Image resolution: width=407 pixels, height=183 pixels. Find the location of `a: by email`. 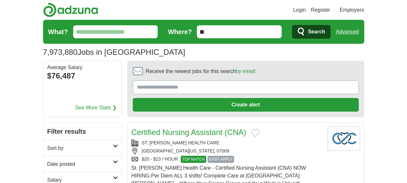

a: by email is located at coordinates (245, 71).